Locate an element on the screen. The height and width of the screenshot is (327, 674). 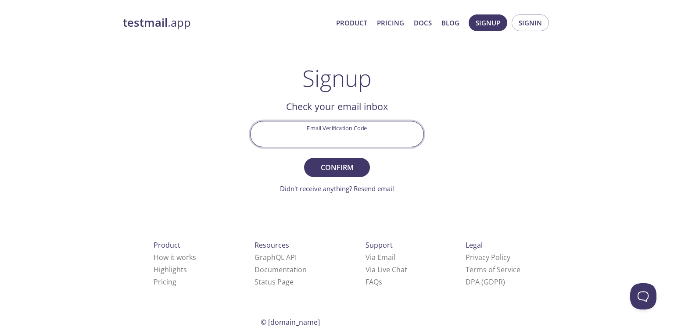
span: Support is located at coordinates (379, 245).